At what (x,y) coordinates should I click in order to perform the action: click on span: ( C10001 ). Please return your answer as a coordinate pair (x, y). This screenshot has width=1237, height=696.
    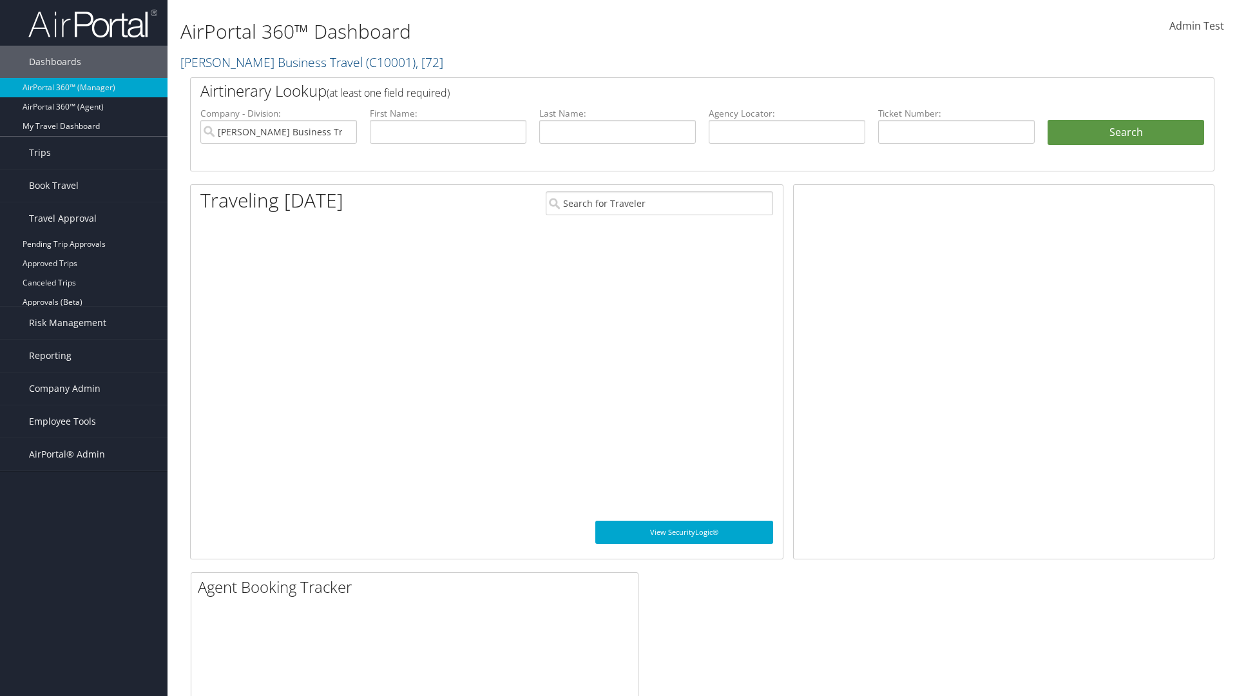
    Looking at the image, I should click on (390, 62).